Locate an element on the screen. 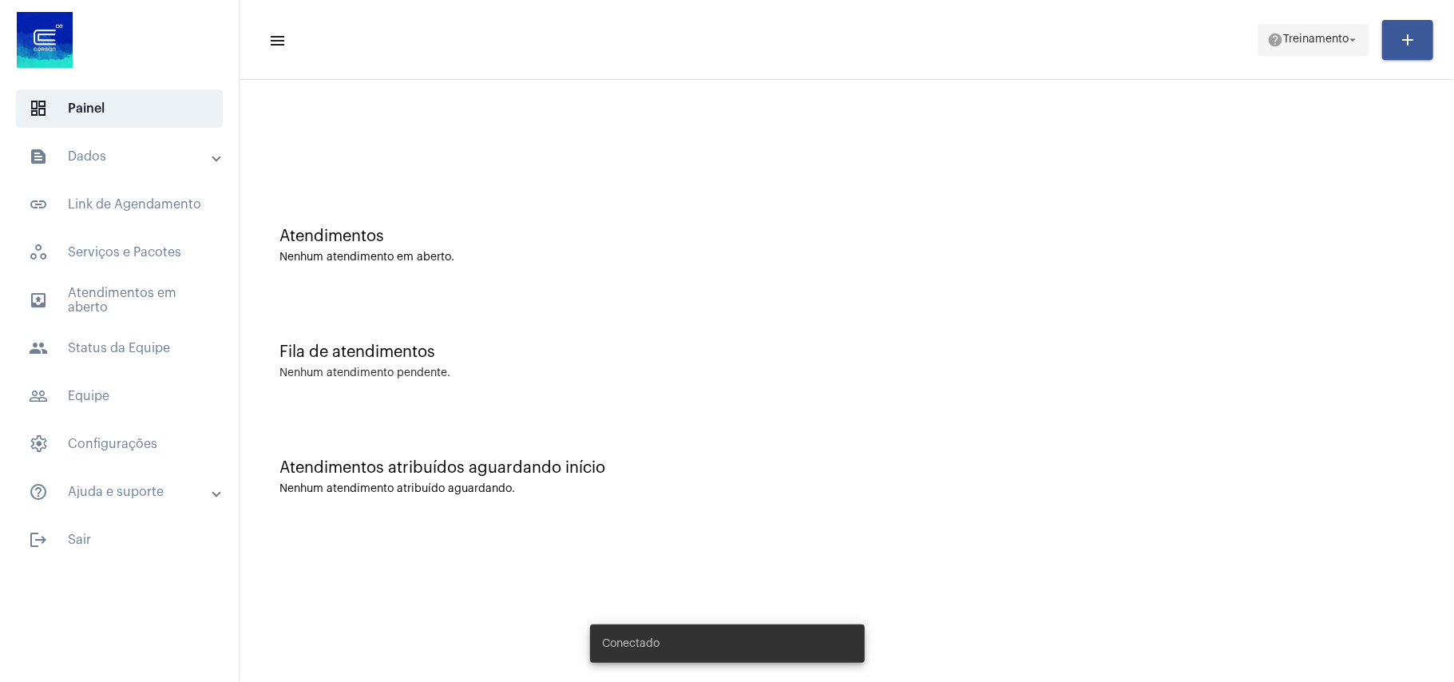 The image size is (1454, 682). mat-icon: help is located at coordinates (1275, 40).